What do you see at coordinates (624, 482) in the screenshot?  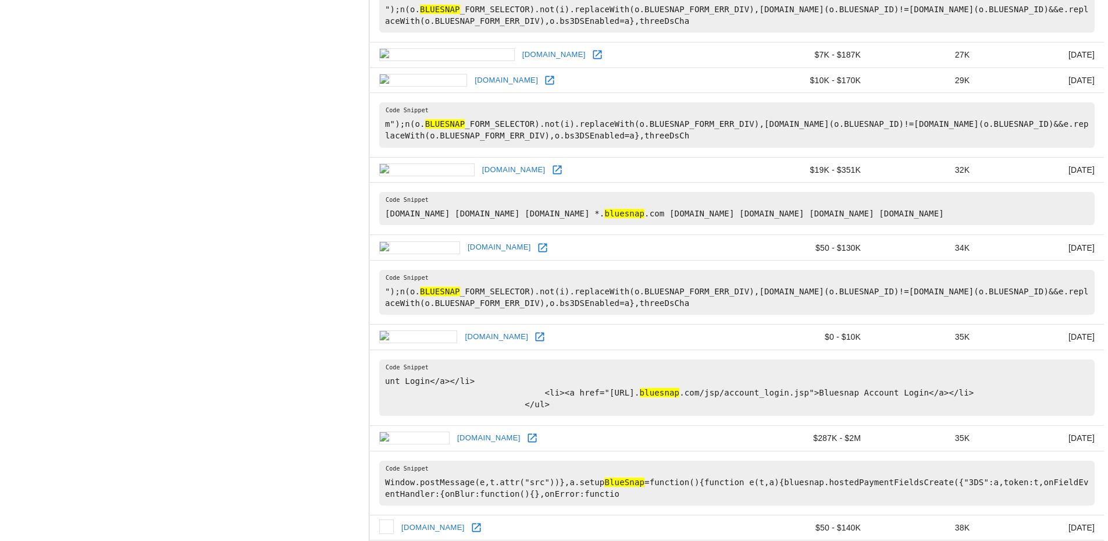 I see `hl: BlueSnap` at bounding box center [624, 482].